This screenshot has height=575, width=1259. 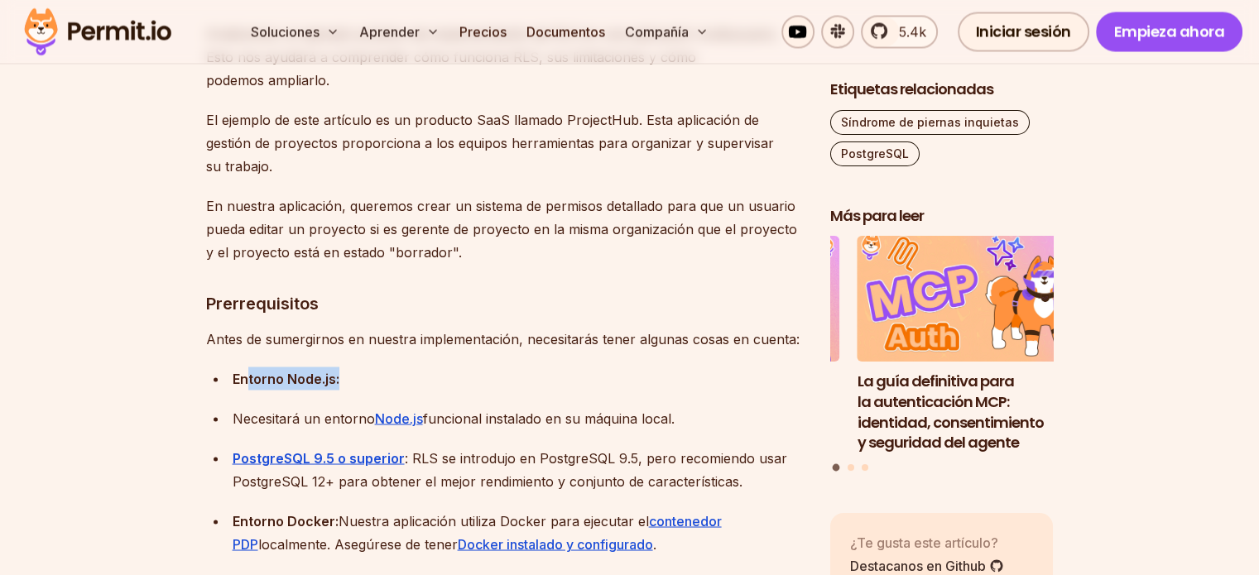 I want to click on font: Documentos, so click(x=565, y=31).